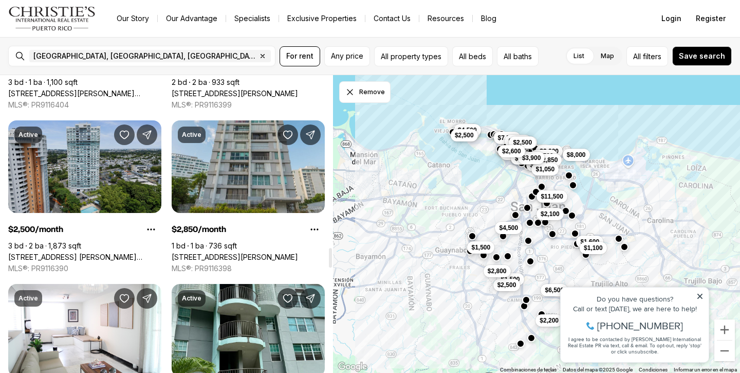  Describe the element at coordinates (545, 169) in the screenshot. I see `button: $1,050` at that location.